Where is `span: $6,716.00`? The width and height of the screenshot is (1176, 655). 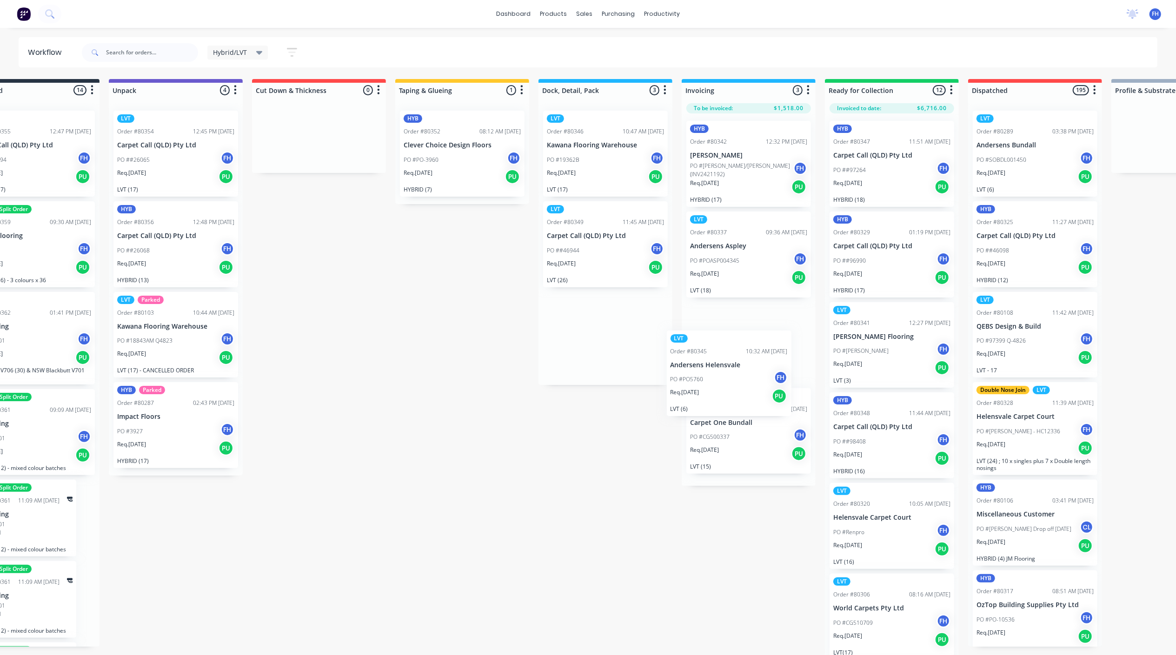
span: $6,716.00 is located at coordinates (932, 108).